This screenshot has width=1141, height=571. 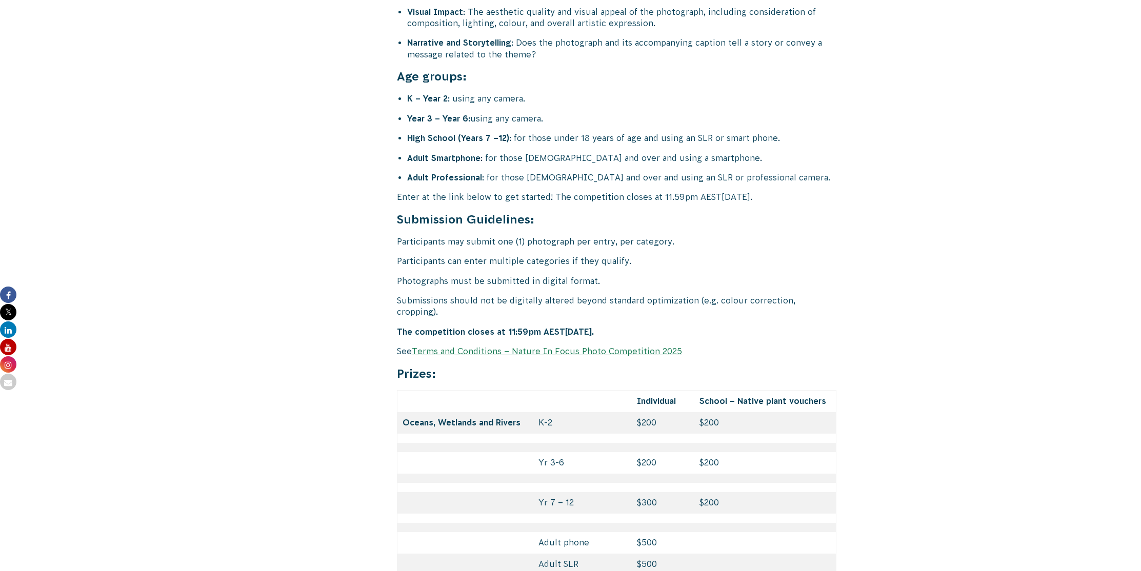 I want to click on strong: School – Native plant vouchers, so click(x=762, y=401).